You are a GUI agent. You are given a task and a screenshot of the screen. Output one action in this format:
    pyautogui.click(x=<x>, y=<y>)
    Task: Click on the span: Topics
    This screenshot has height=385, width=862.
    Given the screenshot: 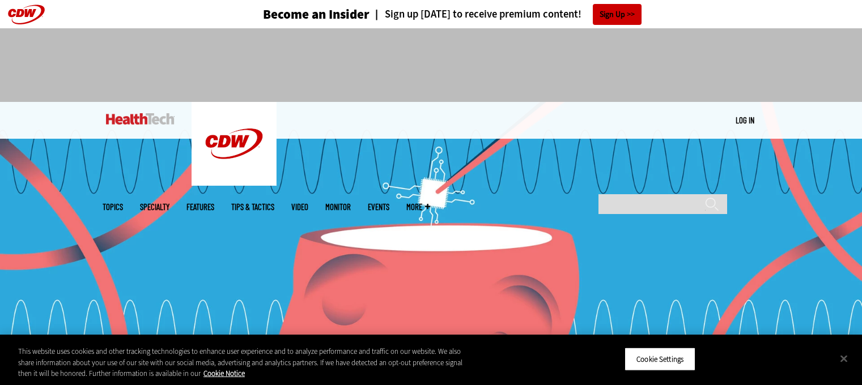 What is the action you would take?
    pyautogui.click(x=113, y=207)
    